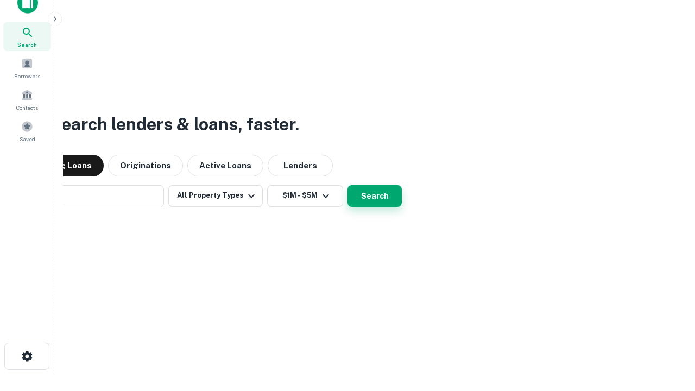  I want to click on div: Saved, so click(27, 131).